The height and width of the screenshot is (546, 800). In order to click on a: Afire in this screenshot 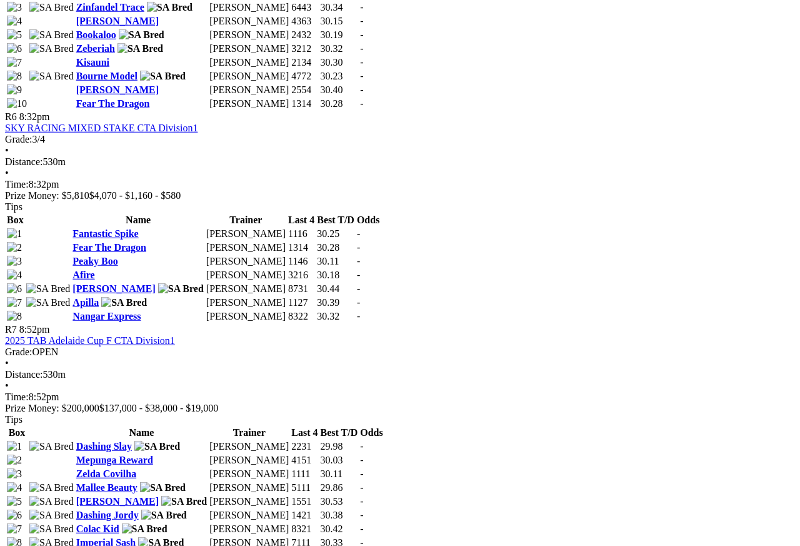, I will do `click(83, 274)`.